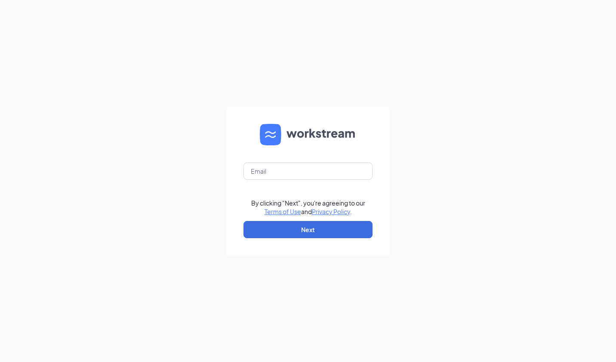 Image resolution: width=616 pixels, height=362 pixels. What do you see at coordinates (308, 207) in the screenshot?
I see `div: By clicking "Next", you're agreeing to our and .` at bounding box center [308, 207].